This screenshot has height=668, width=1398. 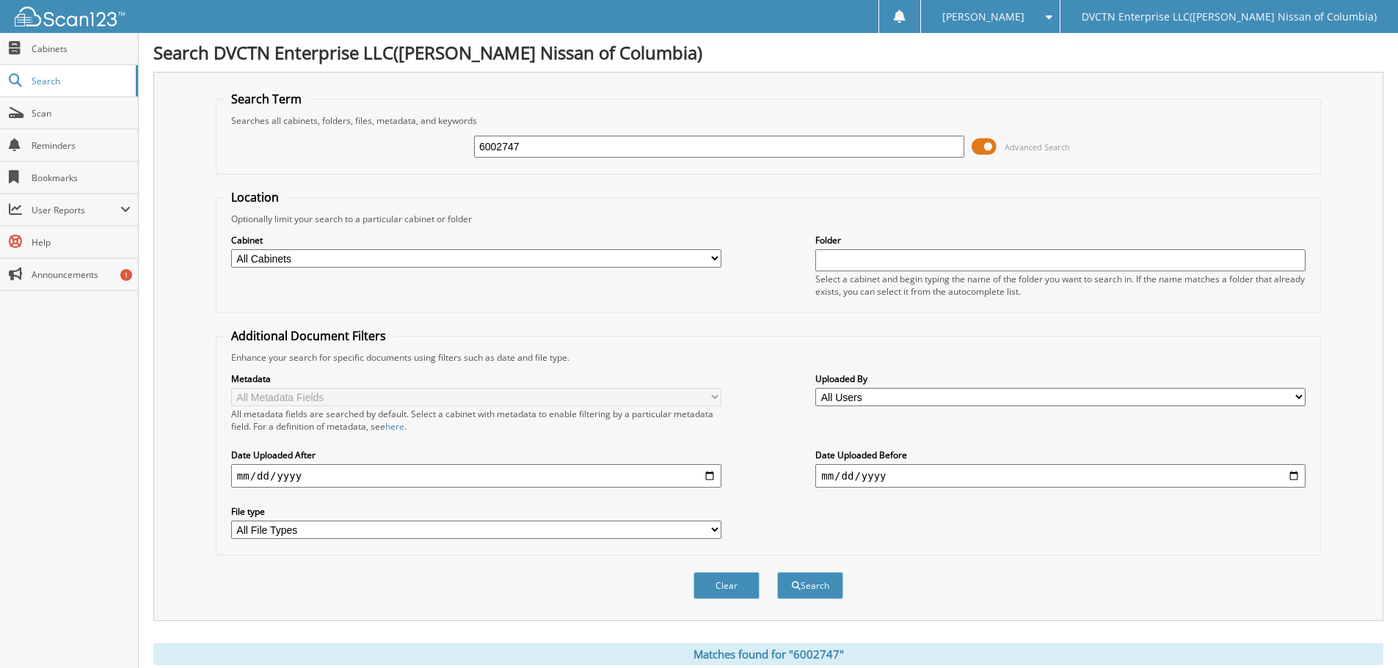 I want to click on div: Matches found for "6002747", so click(x=768, y=655).